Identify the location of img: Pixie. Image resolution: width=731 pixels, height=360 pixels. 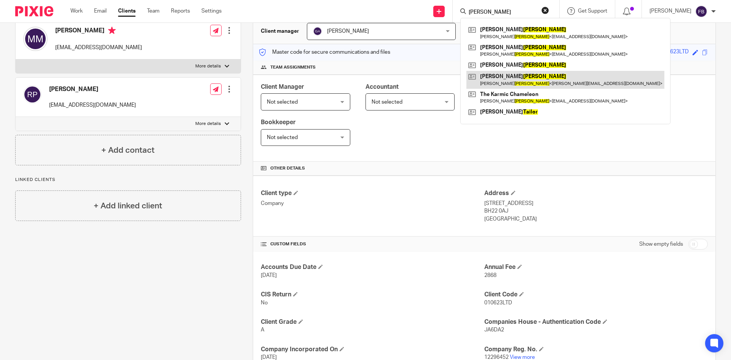
(34, 11).